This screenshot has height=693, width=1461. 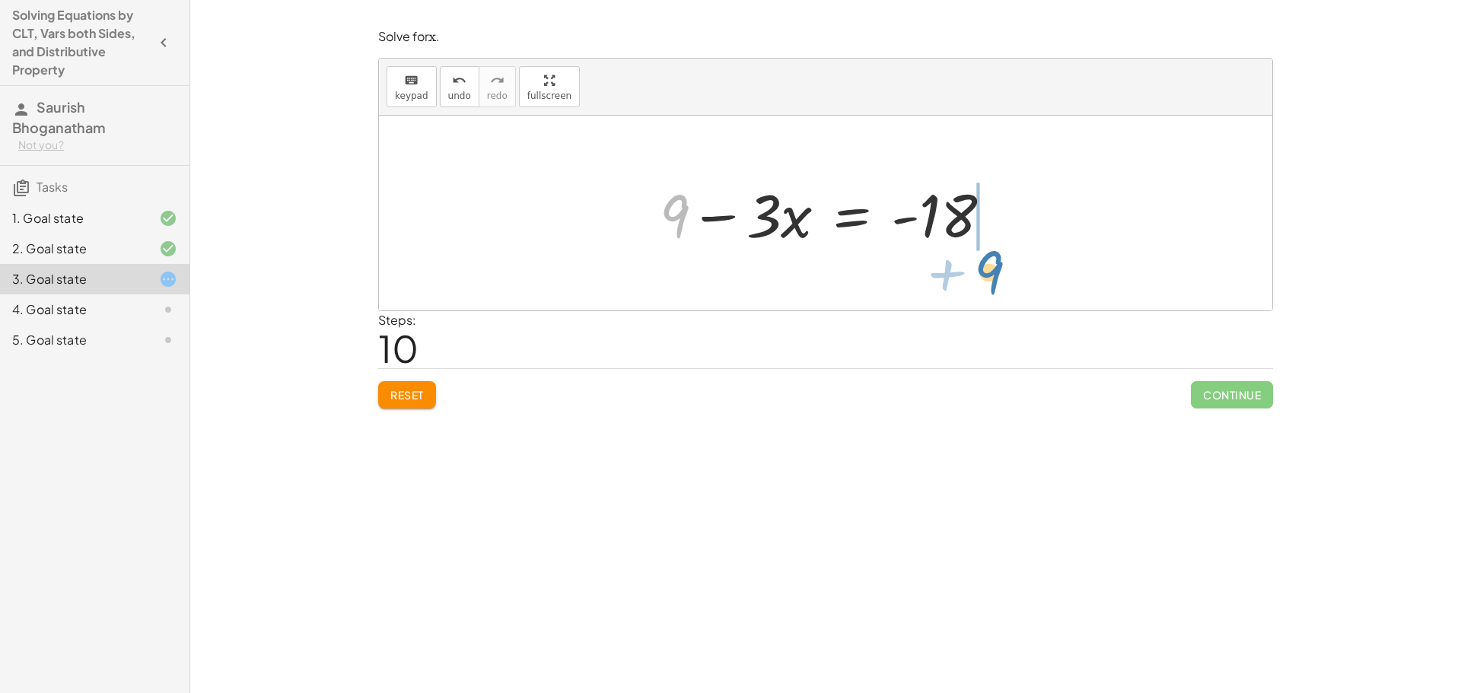 What do you see at coordinates (459, 81) in the screenshot?
I see `i: undo` at bounding box center [459, 81].